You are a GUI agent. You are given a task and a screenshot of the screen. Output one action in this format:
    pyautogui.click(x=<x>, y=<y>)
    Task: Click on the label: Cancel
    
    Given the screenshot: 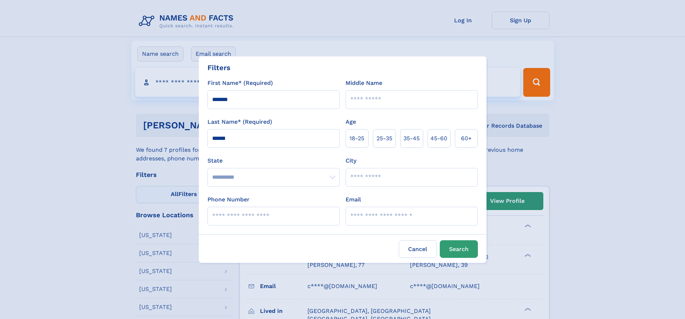 What is the action you would take?
    pyautogui.click(x=418, y=249)
    